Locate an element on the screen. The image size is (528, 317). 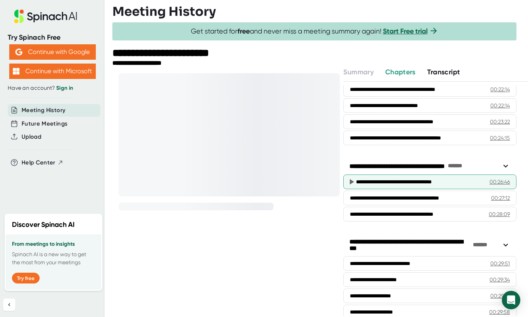
button: Try free is located at coordinates (26, 278).